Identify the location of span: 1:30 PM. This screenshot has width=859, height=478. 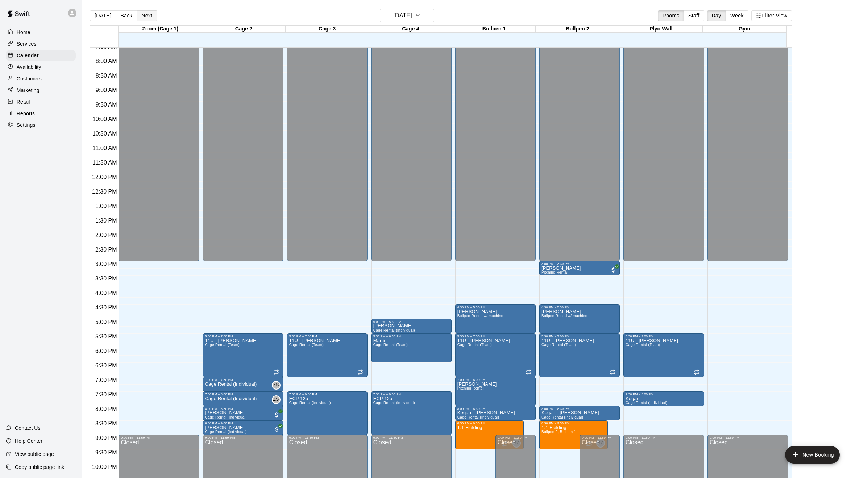
(106, 220).